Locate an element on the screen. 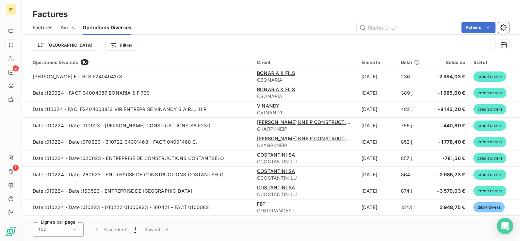 The height and width of the screenshot is (241, 520). span: Factures is located at coordinates (43, 28).